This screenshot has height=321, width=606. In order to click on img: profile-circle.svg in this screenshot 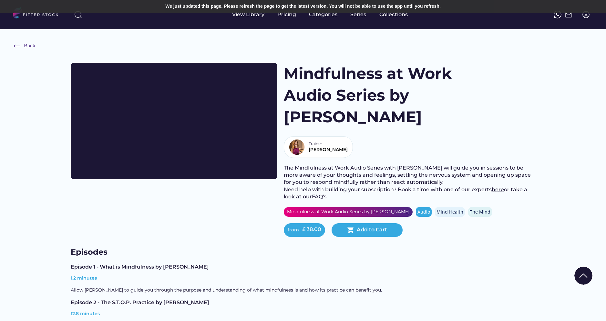, I will do `click(586, 15)`.